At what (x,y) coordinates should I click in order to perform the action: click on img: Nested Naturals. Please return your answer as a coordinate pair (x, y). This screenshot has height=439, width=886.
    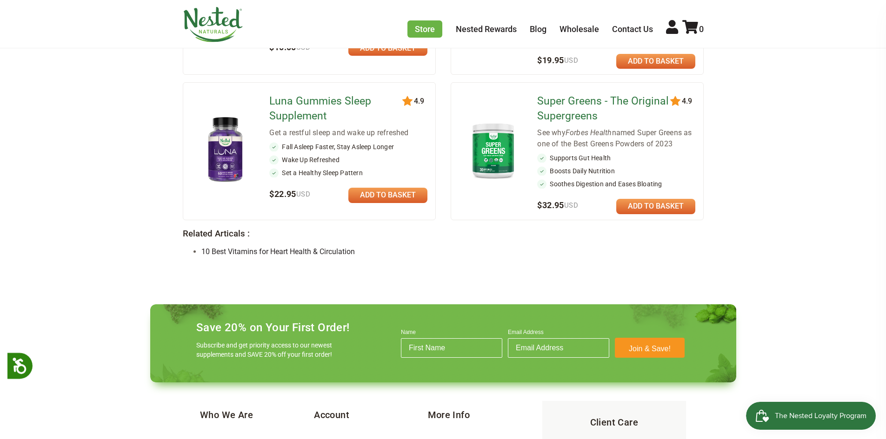
    Looking at the image, I should click on (213, 25).